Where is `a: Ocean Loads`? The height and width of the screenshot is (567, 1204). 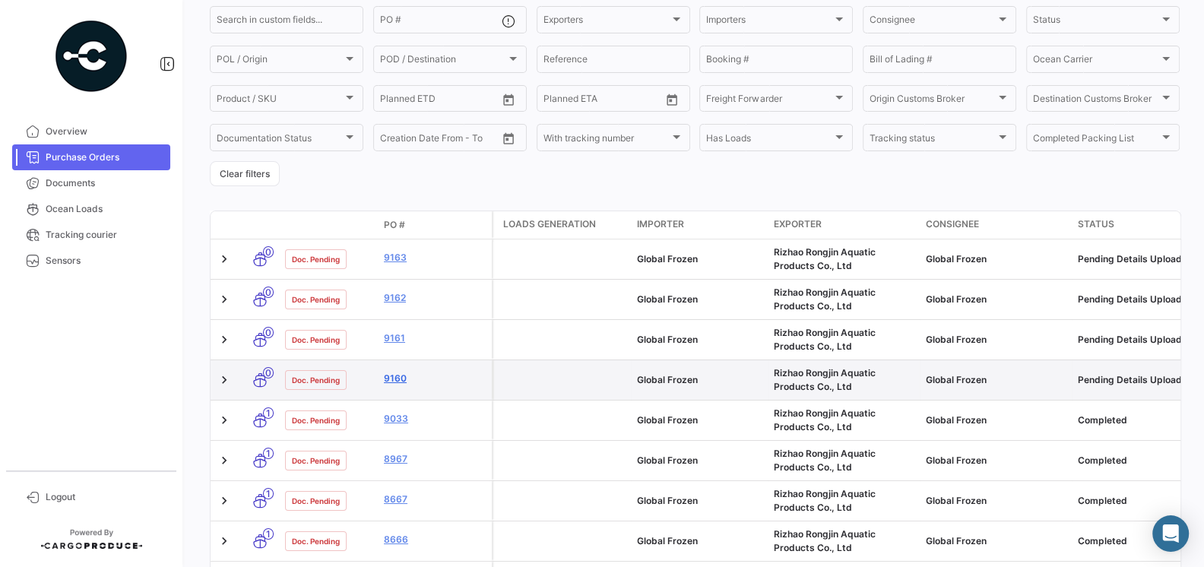
a: Ocean Loads is located at coordinates (91, 209).